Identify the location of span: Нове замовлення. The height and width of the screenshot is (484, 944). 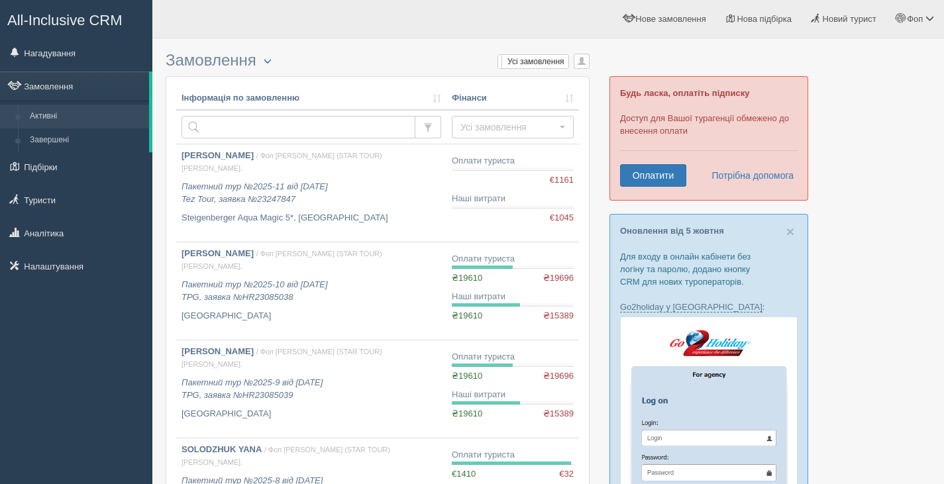
(670, 19).